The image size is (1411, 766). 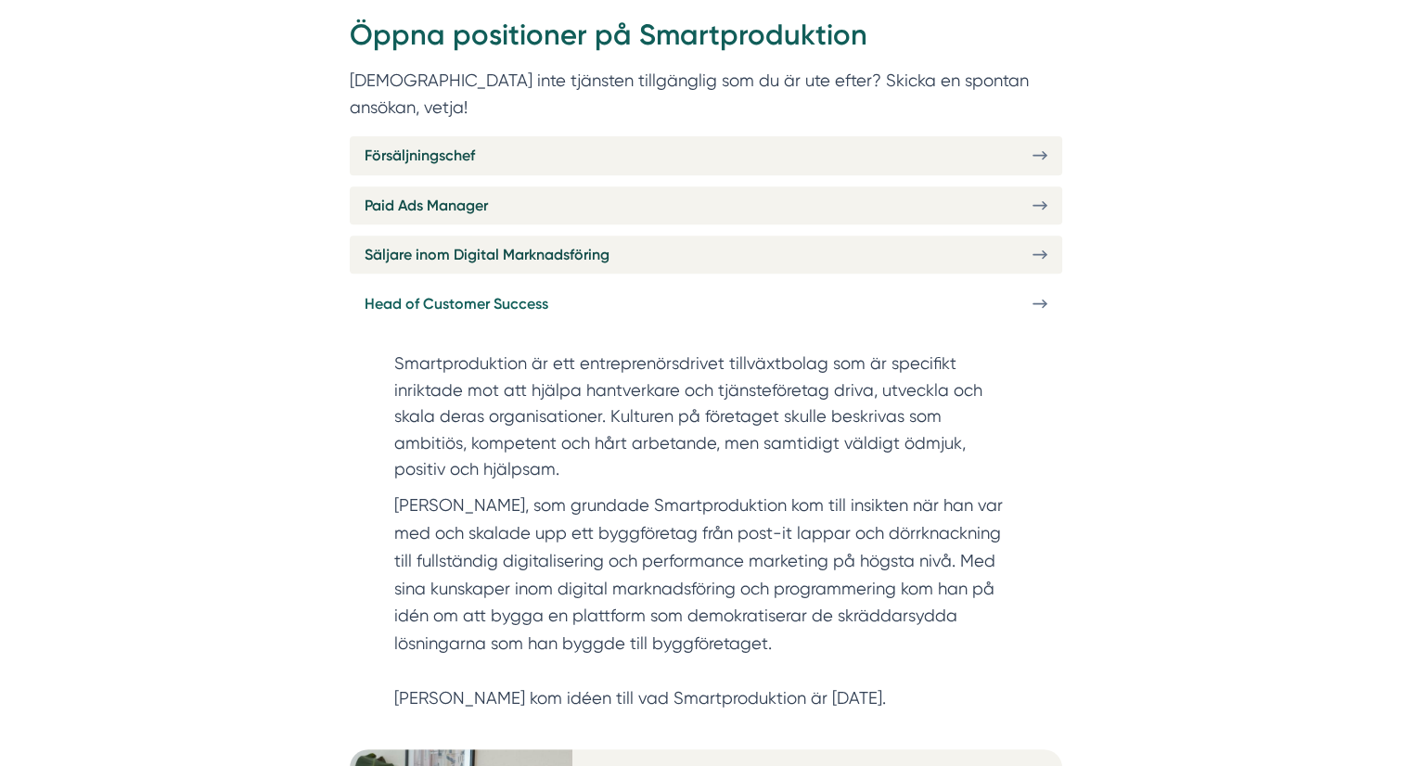 I want to click on span: Head of Customer Success, so click(x=456, y=303).